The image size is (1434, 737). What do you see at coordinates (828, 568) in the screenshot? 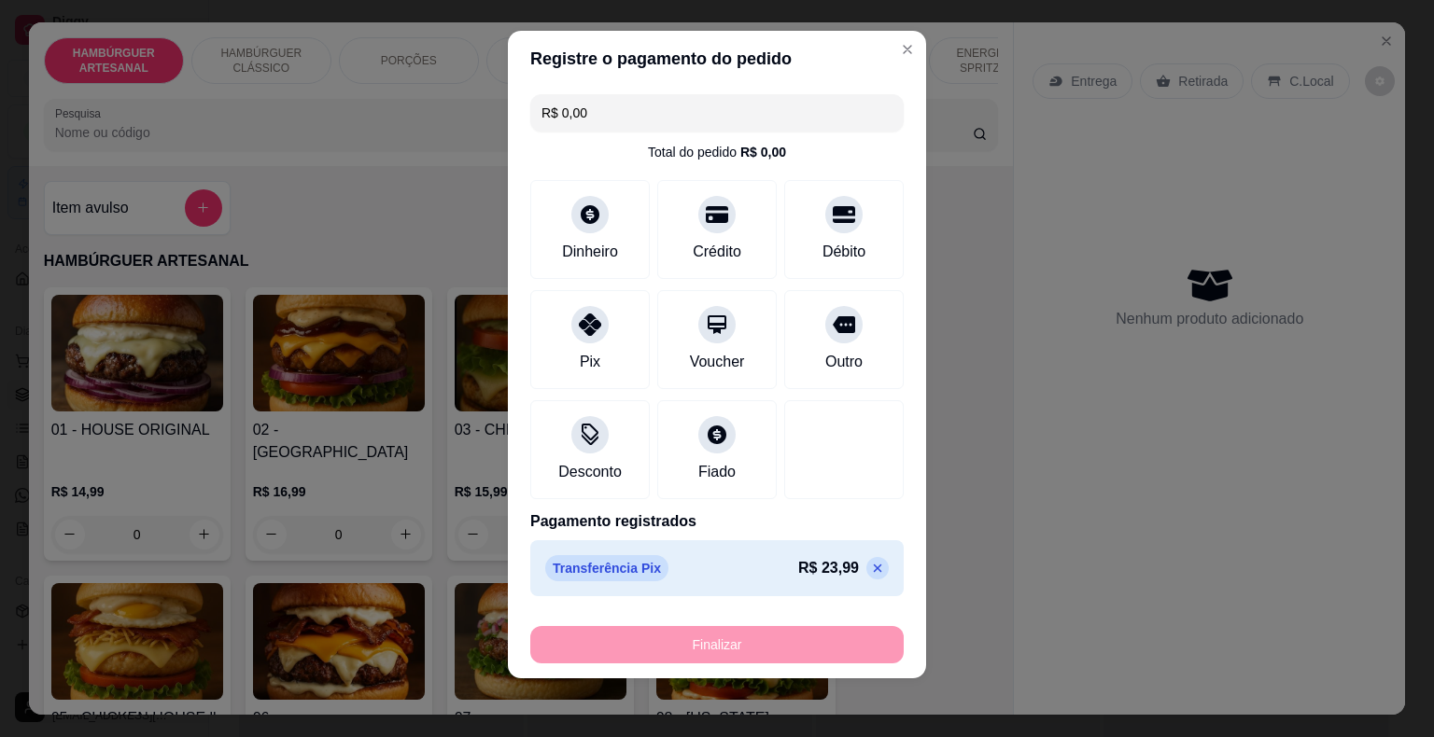
I see `p: R$ 23,99` at bounding box center [828, 568].